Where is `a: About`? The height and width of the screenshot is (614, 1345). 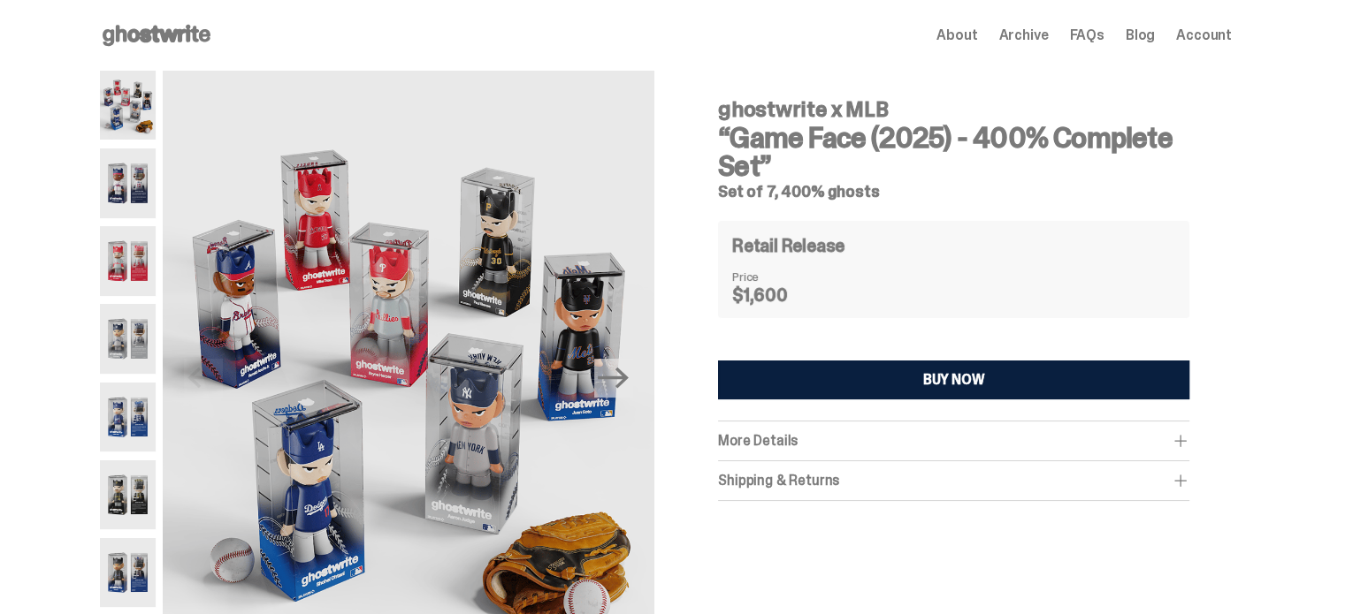
a: About is located at coordinates (957, 35).